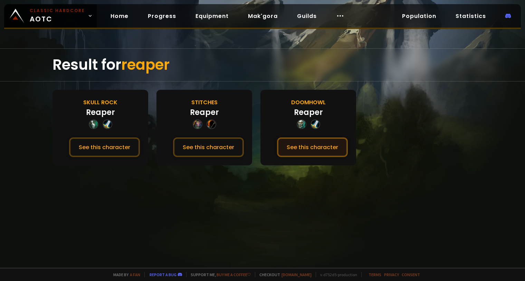 Image resolution: width=525 pixels, height=281 pixels. Describe the element at coordinates (135, 274) in the screenshot. I see `a: a fan` at that location.